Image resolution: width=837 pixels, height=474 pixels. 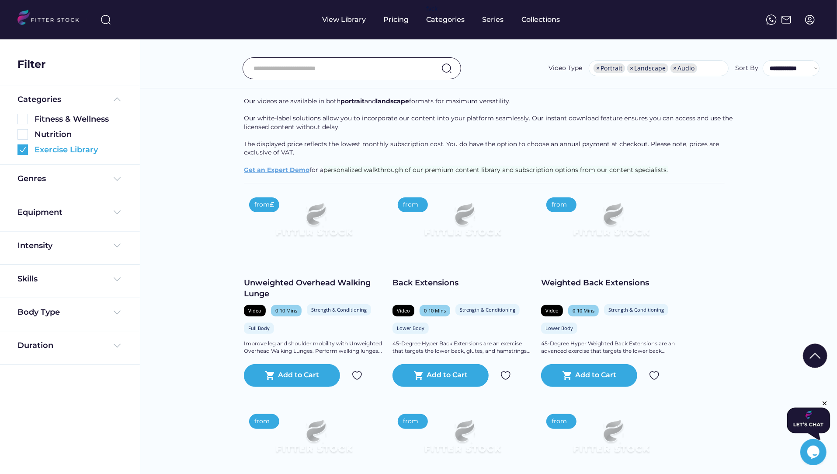 I want to click on div: Weighted Back Extensions, so click(x=611, y=282).